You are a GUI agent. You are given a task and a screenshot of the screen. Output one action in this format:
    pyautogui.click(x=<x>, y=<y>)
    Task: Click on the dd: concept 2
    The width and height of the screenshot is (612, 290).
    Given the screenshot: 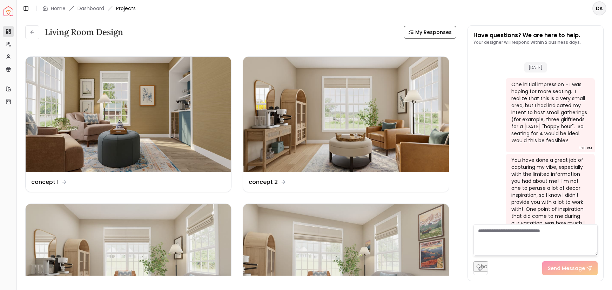 What is the action you would take?
    pyautogui.click(x=263, y=182)
    